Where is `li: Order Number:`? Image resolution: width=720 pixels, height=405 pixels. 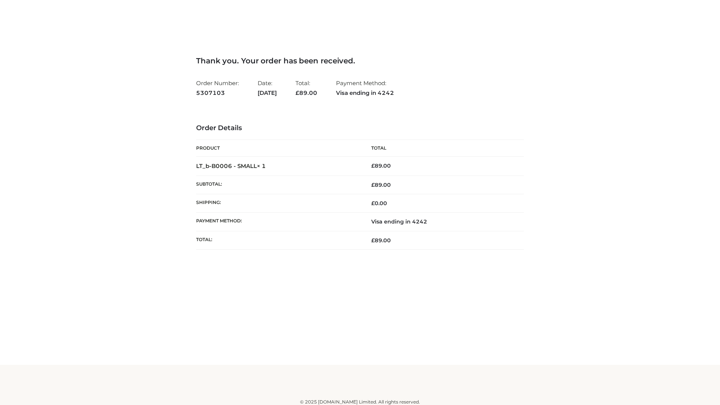
li: Order Number: is located at coordinates (218, 88).